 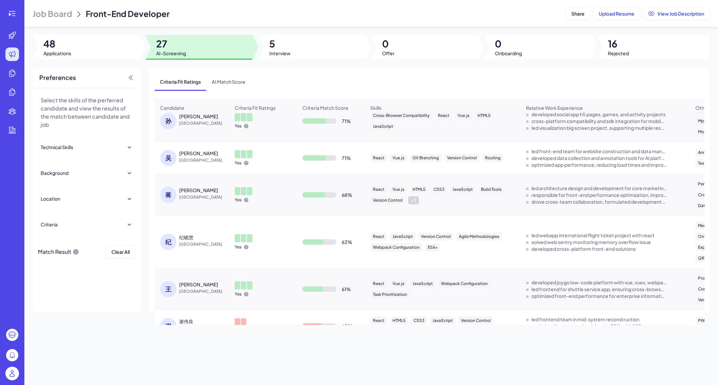 I want to click on button: Share, so click(x=578, y=14).